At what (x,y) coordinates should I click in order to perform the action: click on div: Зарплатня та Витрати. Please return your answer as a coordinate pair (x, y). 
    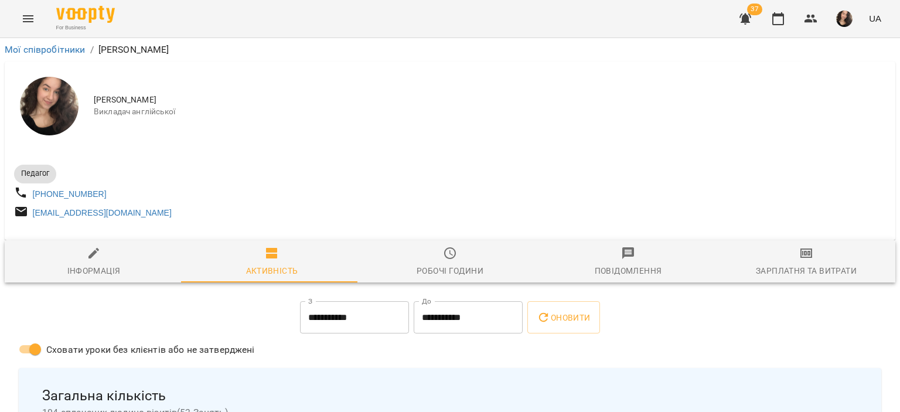
    Looking at the image, I should click on (806, 271).